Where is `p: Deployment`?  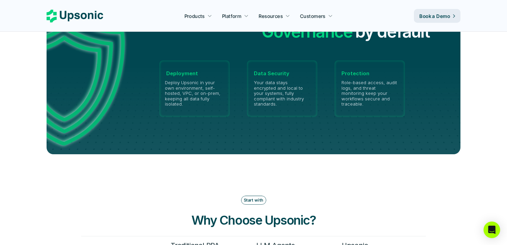
p: Deployment is located at coordinates (194, 73).